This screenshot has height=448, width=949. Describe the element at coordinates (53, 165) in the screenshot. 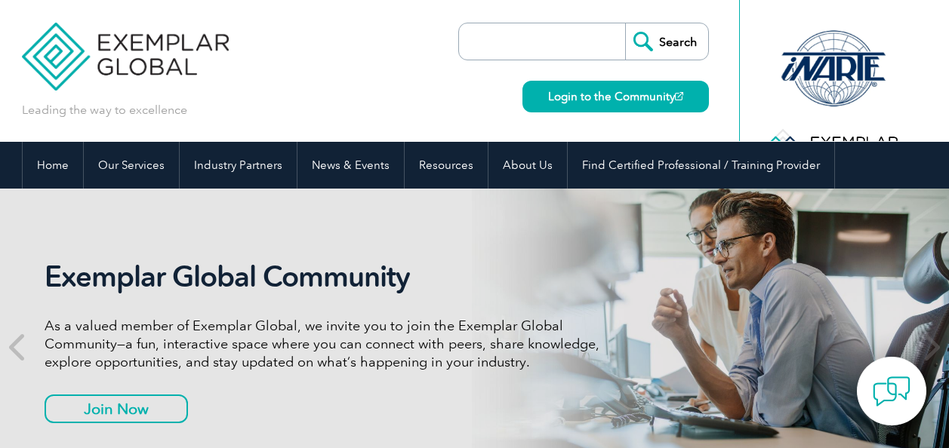

I see `a: Home` at that location.